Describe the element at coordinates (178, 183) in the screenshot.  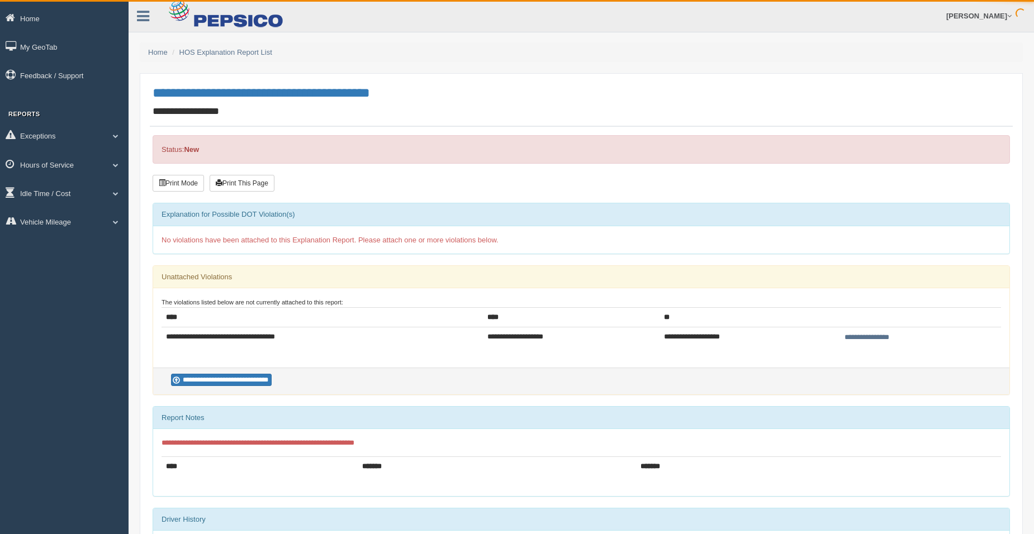
I see `button: Print Mode` at that location.